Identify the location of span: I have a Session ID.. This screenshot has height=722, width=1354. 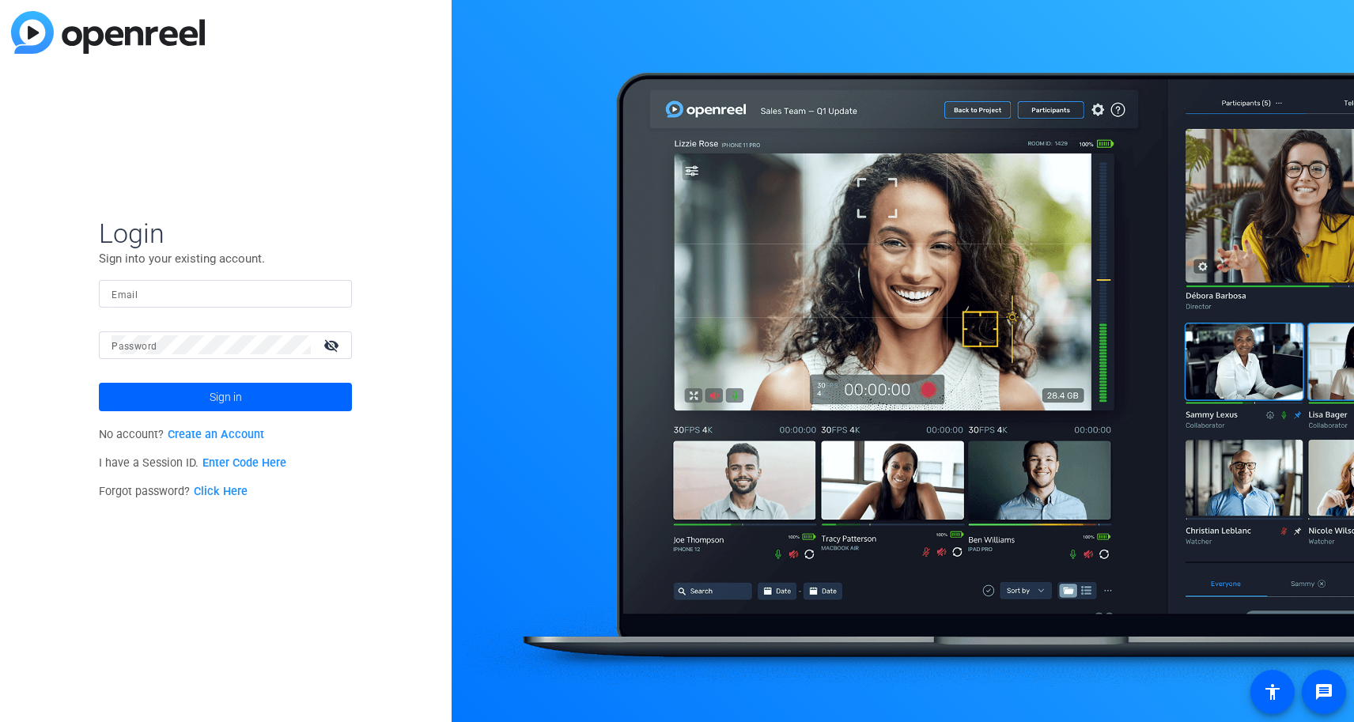
(192, 463).